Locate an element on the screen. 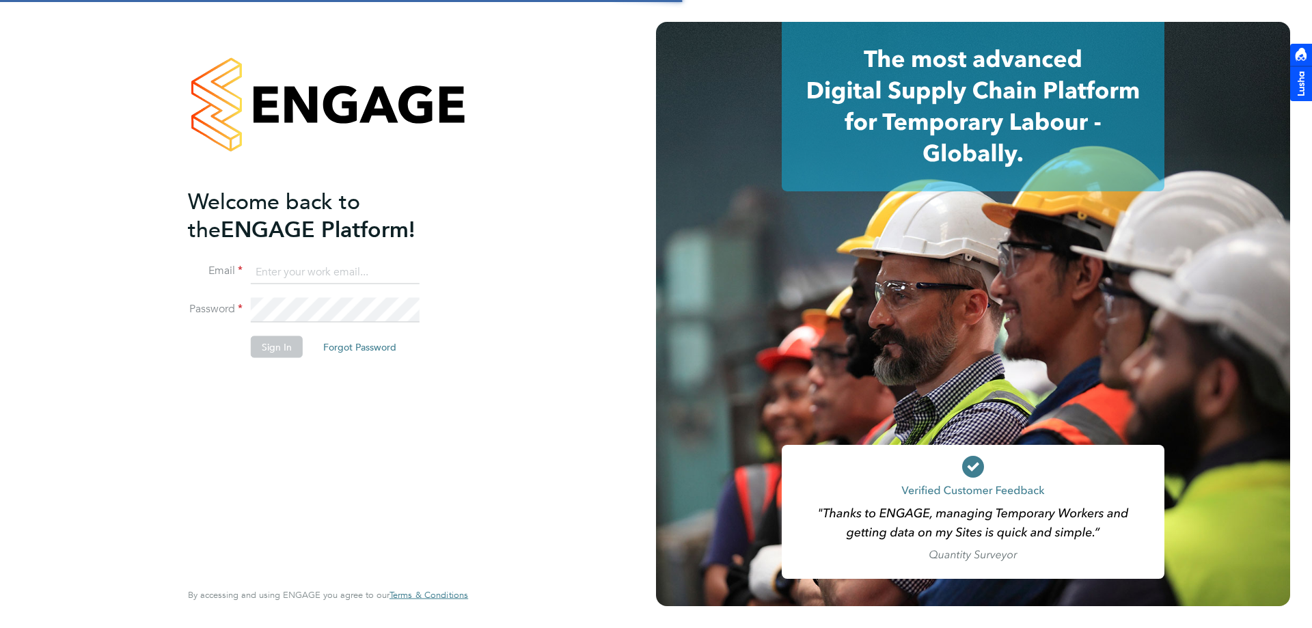 This screenshot has height=628, width=1312. a: Terms & Conditions is located at coordinates (428, 595).